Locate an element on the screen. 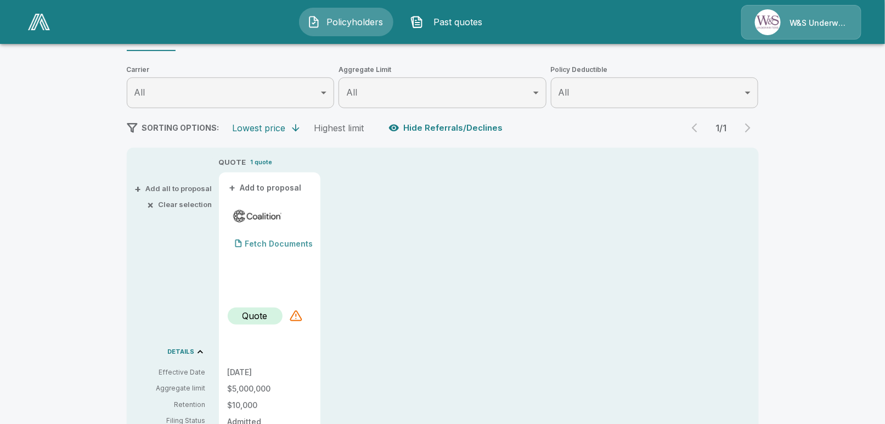 The image size is (885, 424). button: +Add to proposal is located at coordinates (266, 188).